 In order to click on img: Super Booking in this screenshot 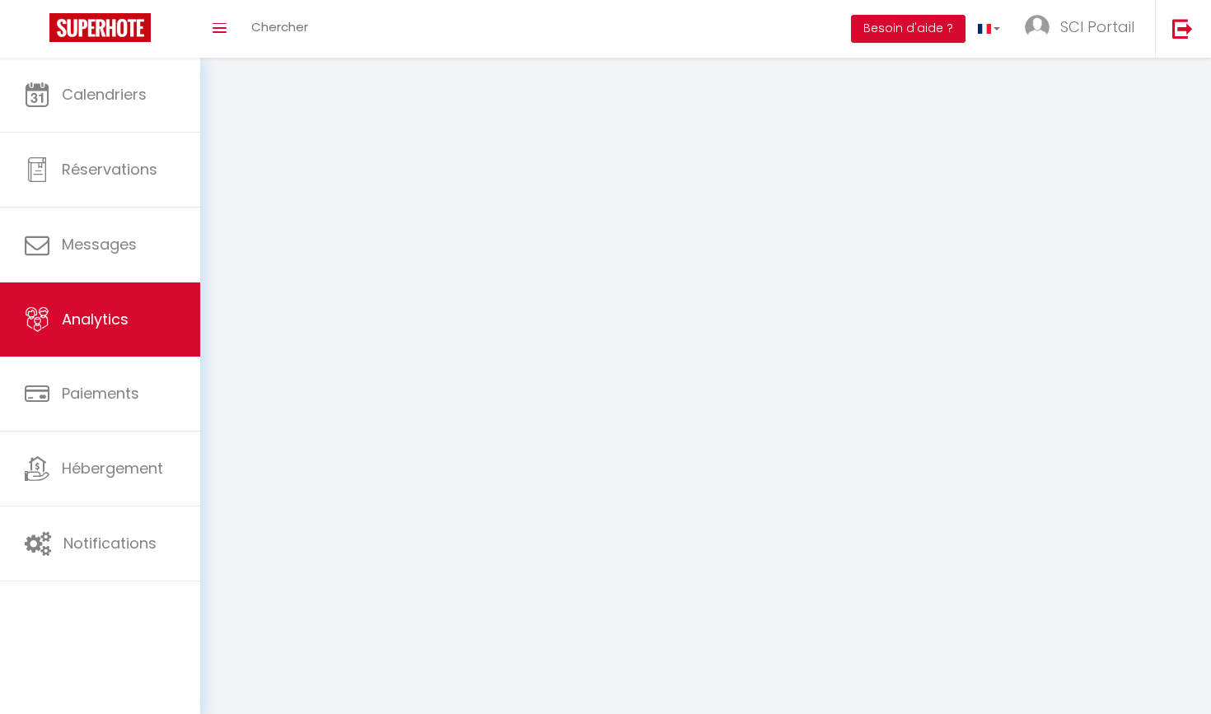, I will do `click(100, 27)`.